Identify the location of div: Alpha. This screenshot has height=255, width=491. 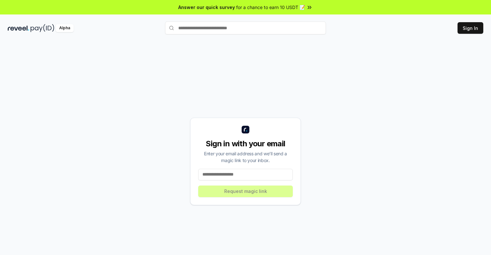
(65, 28).